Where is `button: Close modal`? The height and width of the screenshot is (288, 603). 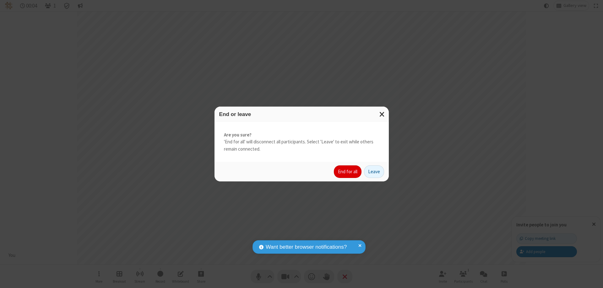
button: Close modal is located at coordinates (382, 114).